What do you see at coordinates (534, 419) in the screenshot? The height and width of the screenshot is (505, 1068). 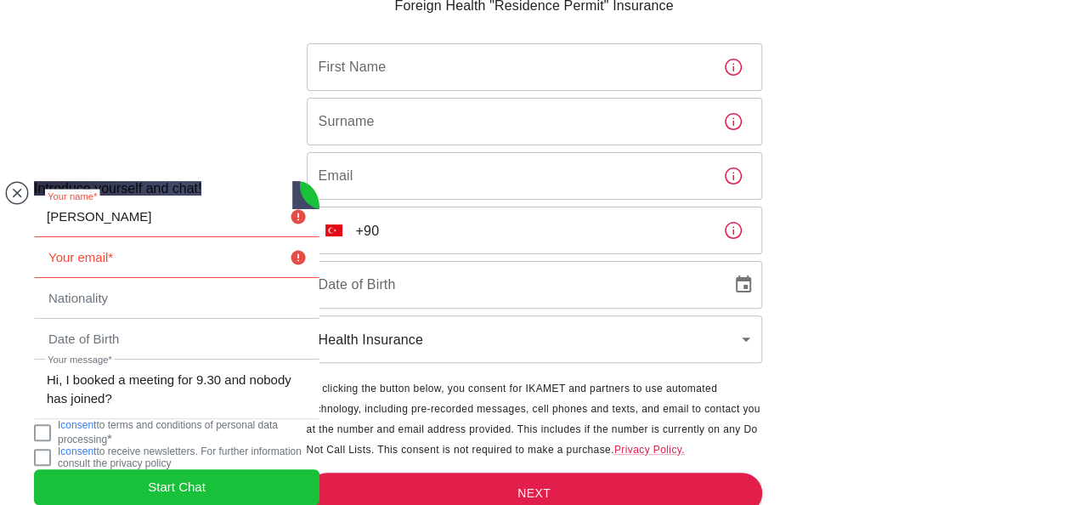 I see `span: By clicking the button below, you consent for IKAMET and partners to use automated technology, in...` at bounding box center [534, 419].